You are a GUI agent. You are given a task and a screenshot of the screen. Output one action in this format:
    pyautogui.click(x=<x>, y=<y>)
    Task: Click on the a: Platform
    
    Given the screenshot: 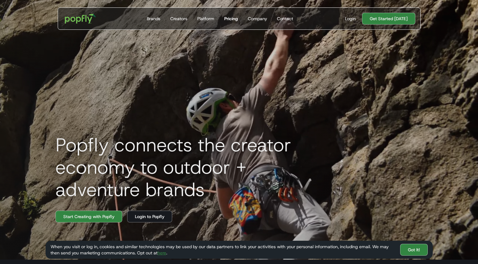 What is the action you would take?
    pyautogui.click(x=206, y=19)
    